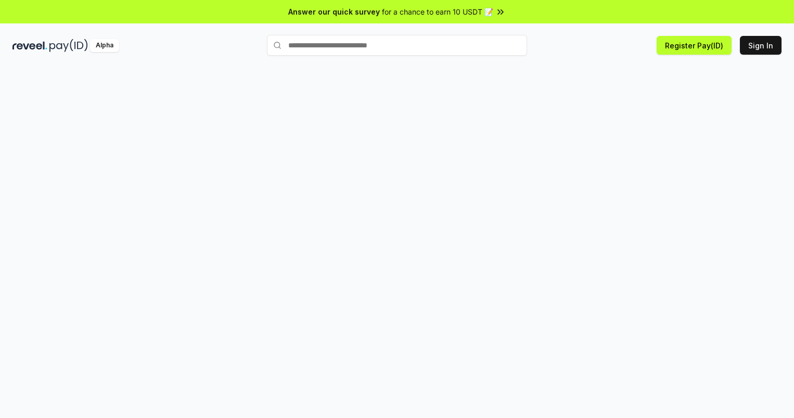 The width and height of the screenshot is (794, 418). I want to click on span: Answer our quick survey, so click(334, 11).